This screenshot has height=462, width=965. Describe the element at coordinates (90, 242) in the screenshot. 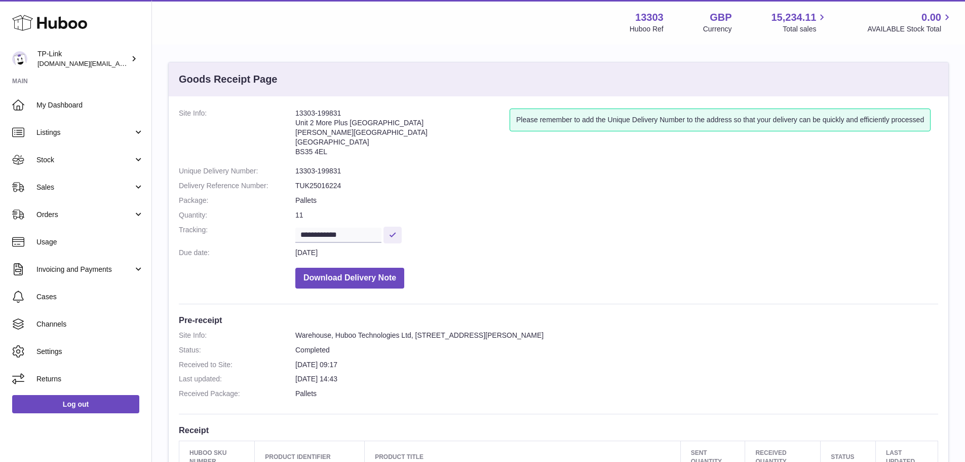

I see `span: Usage` at that location.